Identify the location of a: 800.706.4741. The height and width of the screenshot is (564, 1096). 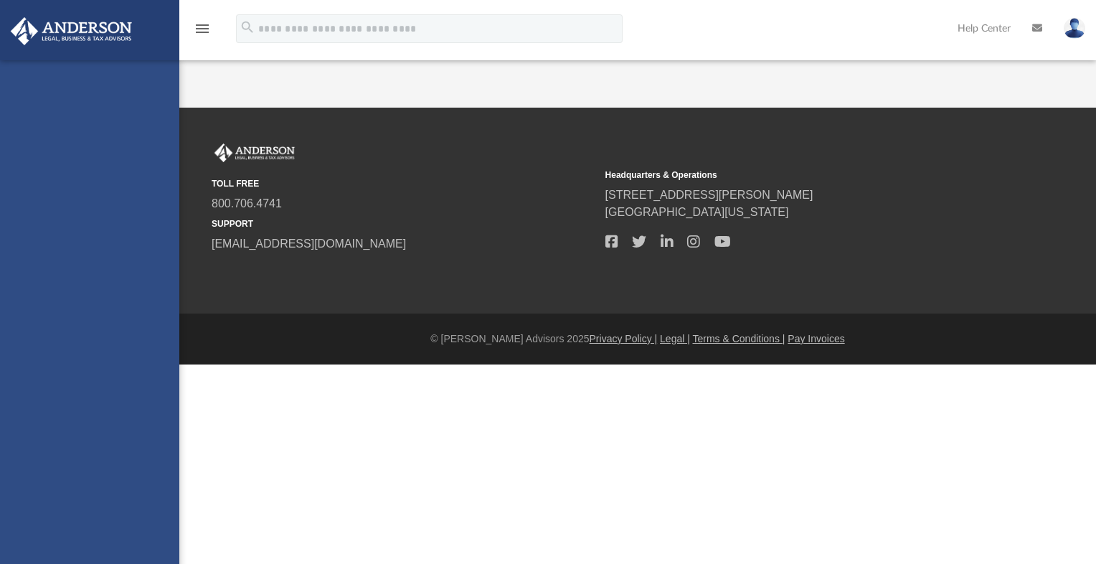
(247, 203).